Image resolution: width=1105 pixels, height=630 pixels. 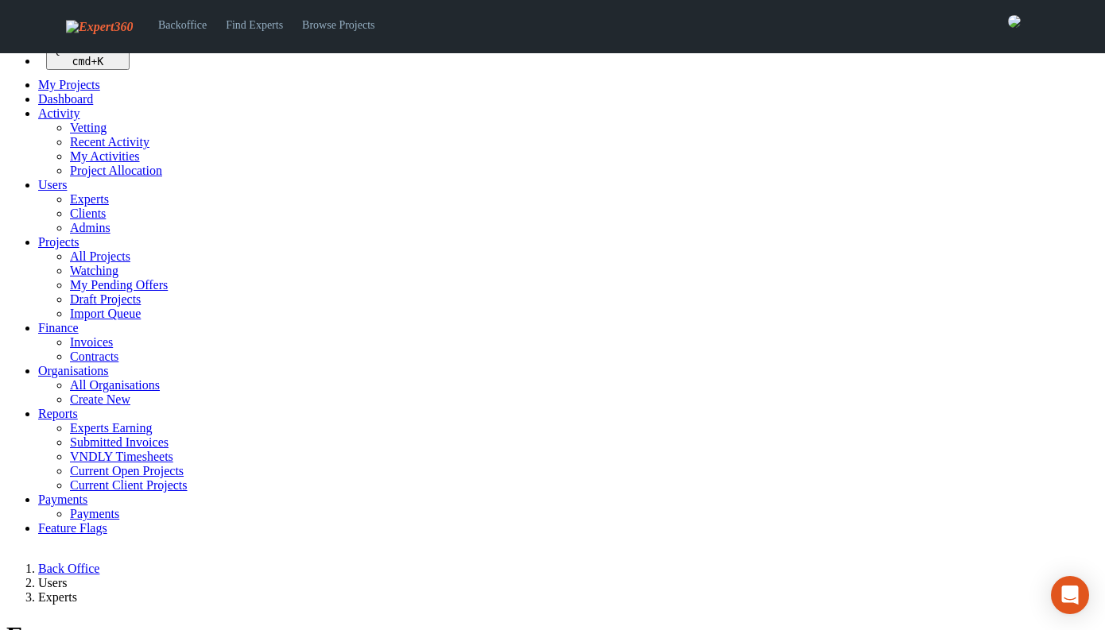 I want to click on span: Users, so click(x=52, y=184).